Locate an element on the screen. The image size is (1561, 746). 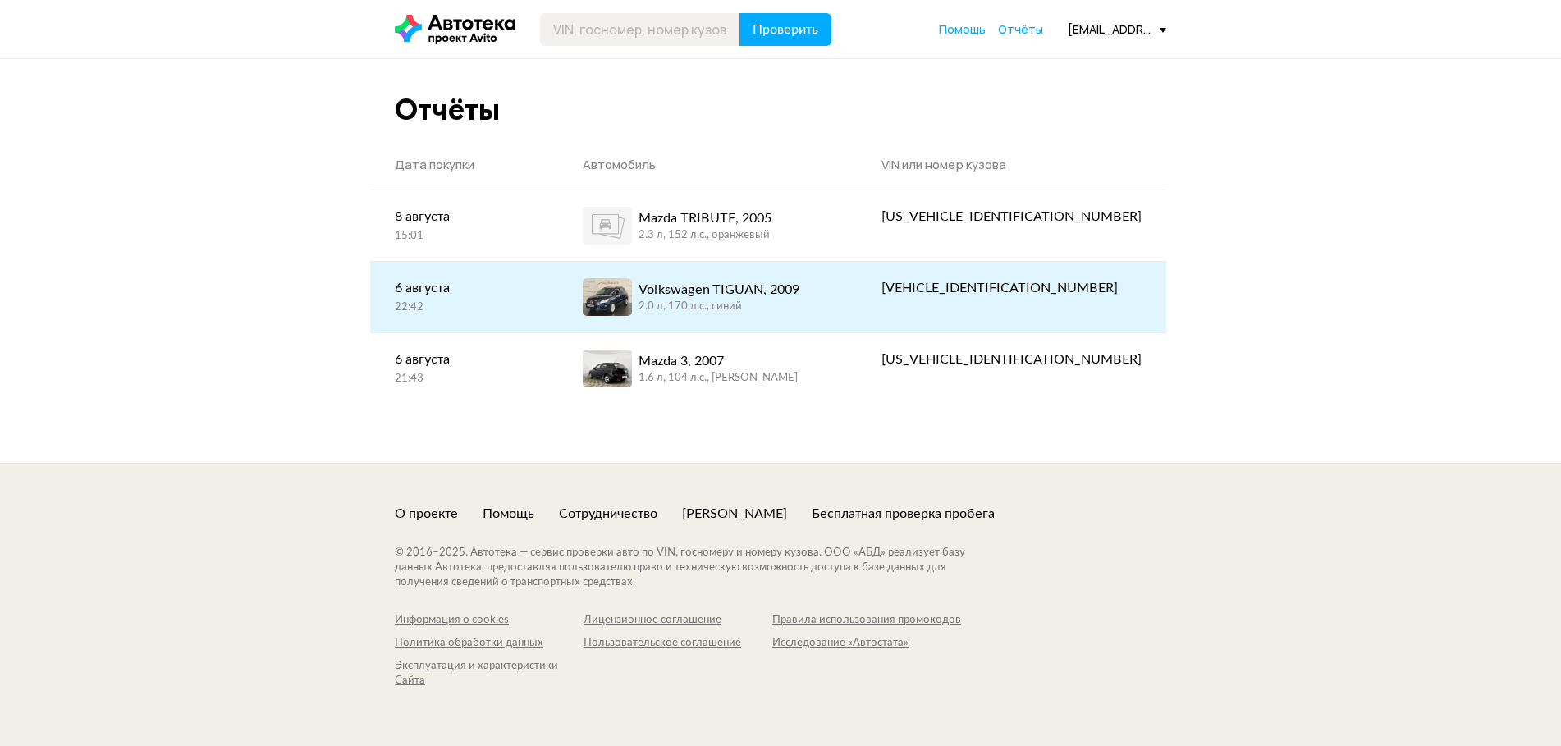
div: Бесплатная проверка пробега is located at coordinates (903, 514).